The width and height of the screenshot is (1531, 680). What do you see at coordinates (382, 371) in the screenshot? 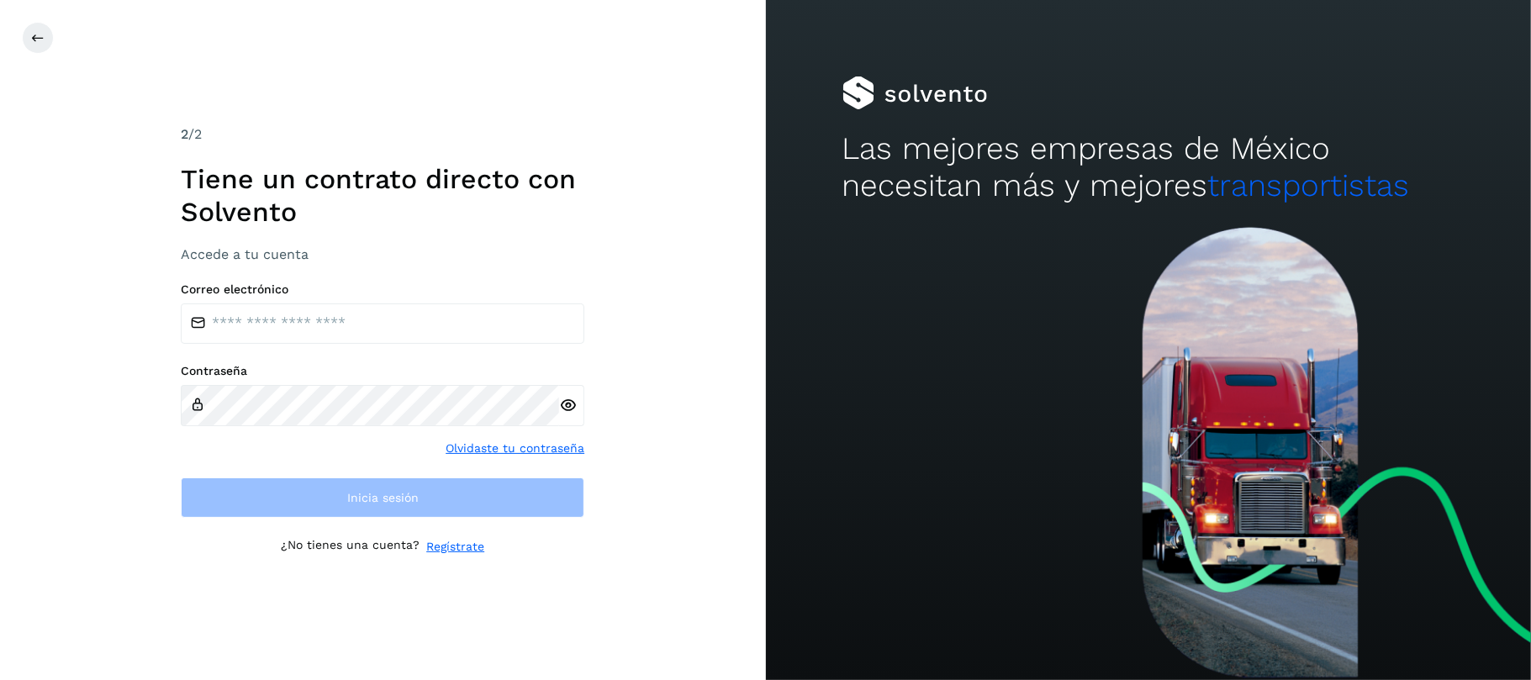
I see `label: Contraseña` at bounding box center [382, 371].